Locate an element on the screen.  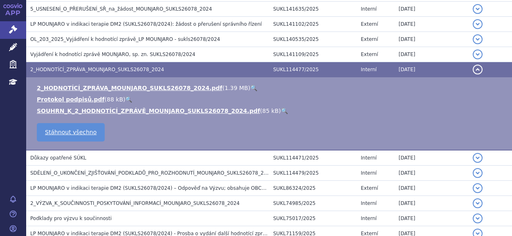
td: SUKL141635/2025 is located at coordinates (313, 9).